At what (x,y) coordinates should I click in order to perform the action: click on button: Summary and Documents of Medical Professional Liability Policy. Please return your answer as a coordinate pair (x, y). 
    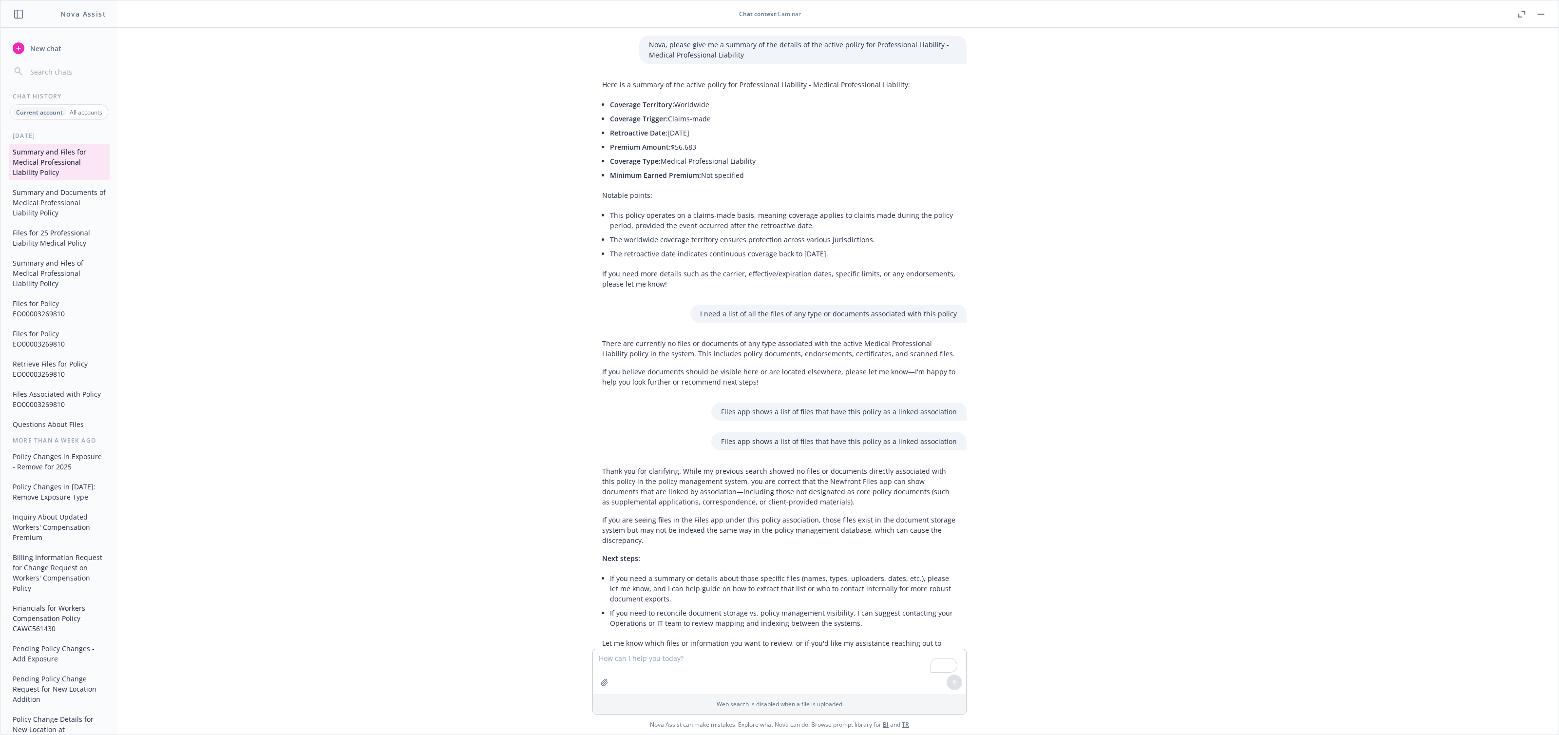
    Looking at the image, I should click on (59, 202).